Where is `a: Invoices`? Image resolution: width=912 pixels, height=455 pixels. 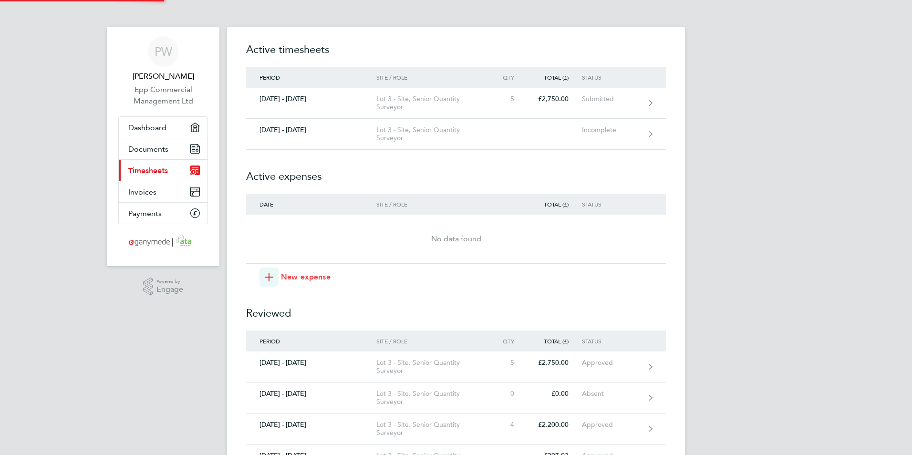
a: Invoices is located at coordinates (163, 192).